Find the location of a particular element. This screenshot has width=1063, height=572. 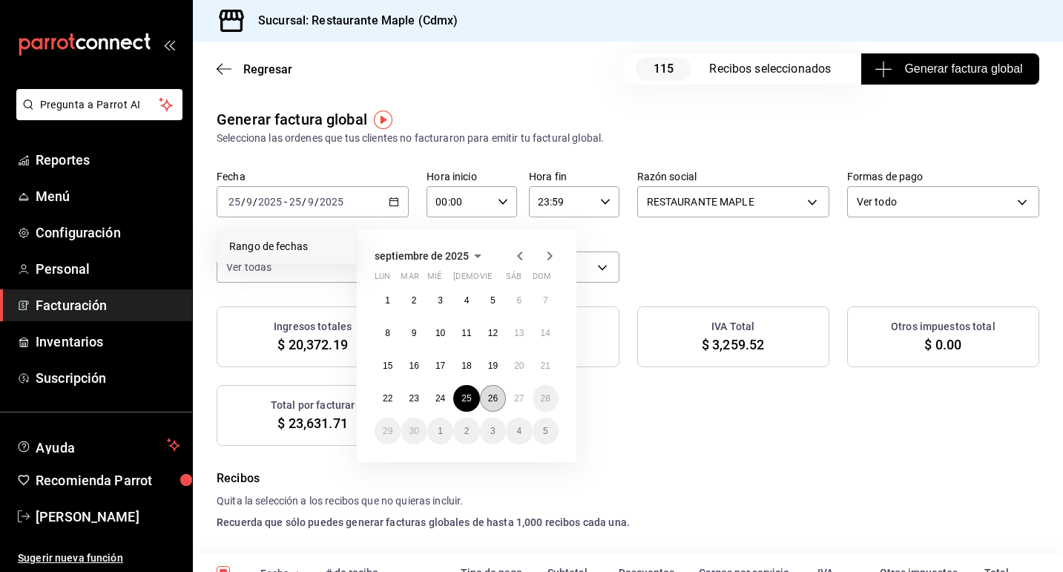

abbr: 10 de septiembre de 2025 is located at coordinates (440, 333).